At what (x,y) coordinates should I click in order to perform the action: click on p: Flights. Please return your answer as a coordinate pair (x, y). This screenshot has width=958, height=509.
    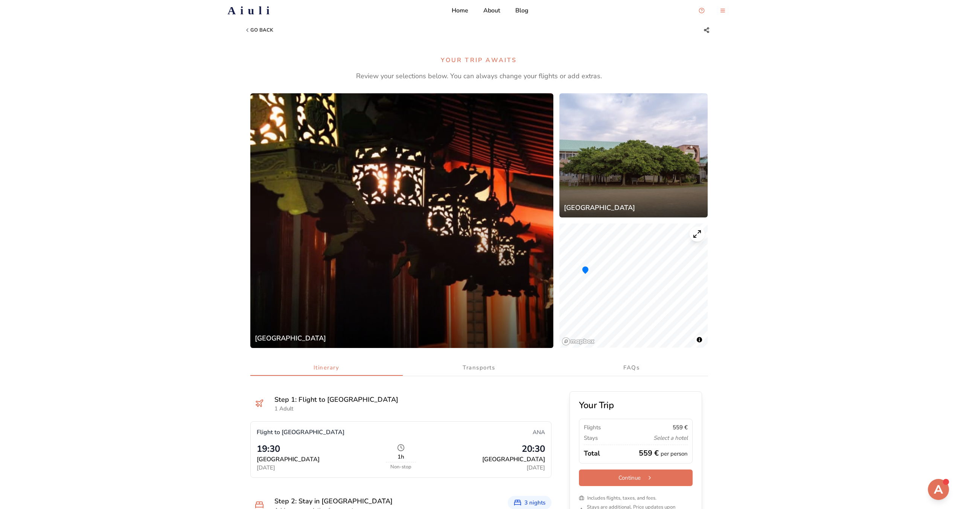
    Looking at the image, I should click on (592, 427).